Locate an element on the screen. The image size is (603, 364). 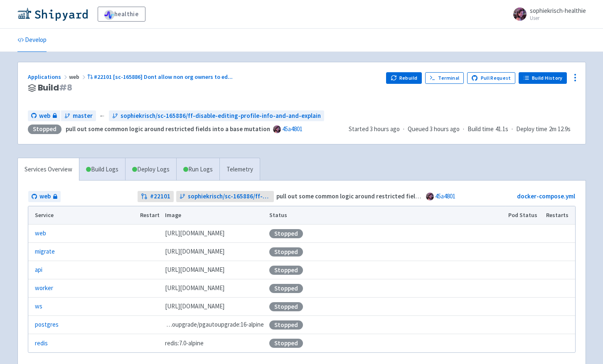
a: docker-compose.yml is located at coordinates (546, 196).